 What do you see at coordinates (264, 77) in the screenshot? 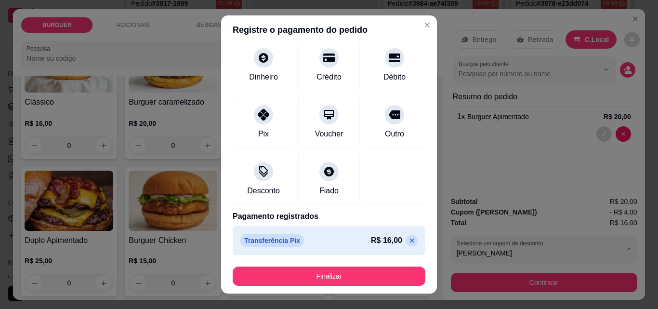
I see `div: Dinheiro` at bounding box center [264, 77].